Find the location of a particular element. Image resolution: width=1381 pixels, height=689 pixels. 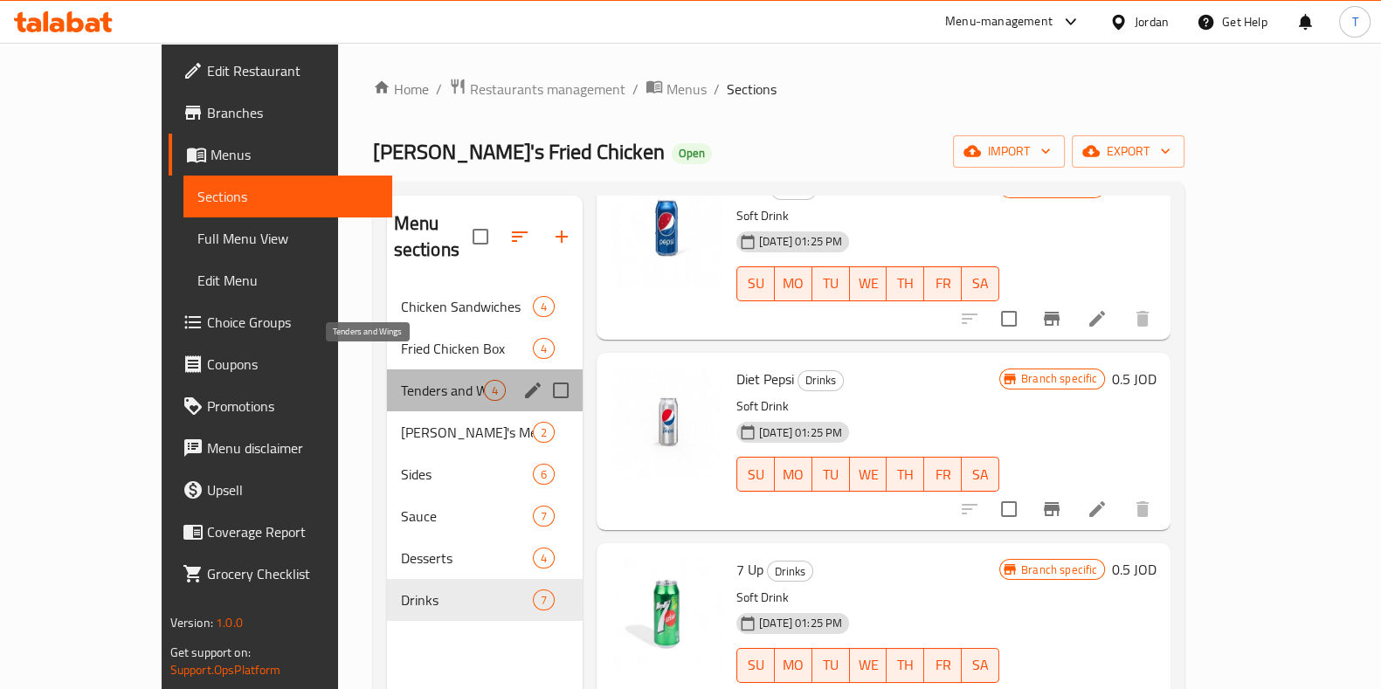

img: Diet Pepsi is located at coordinates (667, 423).